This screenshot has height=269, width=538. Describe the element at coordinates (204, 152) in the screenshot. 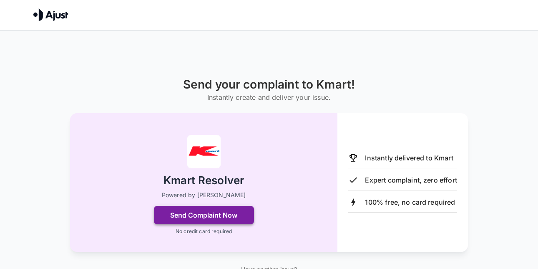

I see `img: Kmart` at that location.